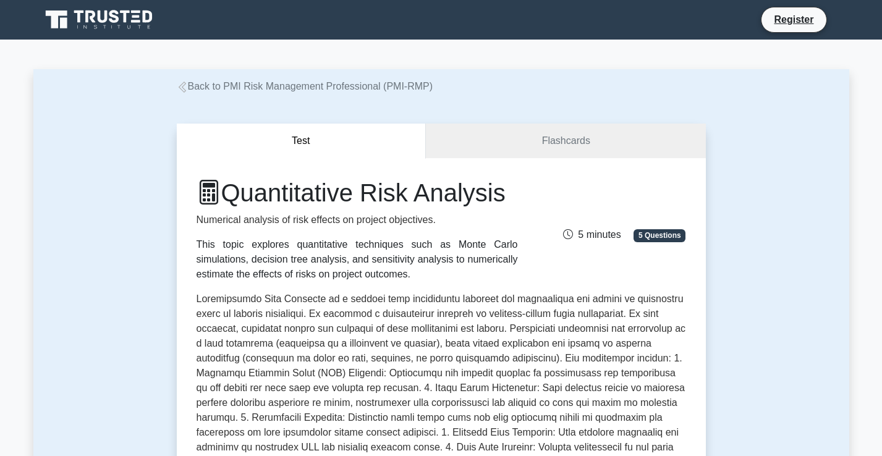 This screenshot has height=456, width=882. What do you see at coordinates (565, 141) in the screenshot?
I see `a: Flashcards` at bounding box center [565, 141].